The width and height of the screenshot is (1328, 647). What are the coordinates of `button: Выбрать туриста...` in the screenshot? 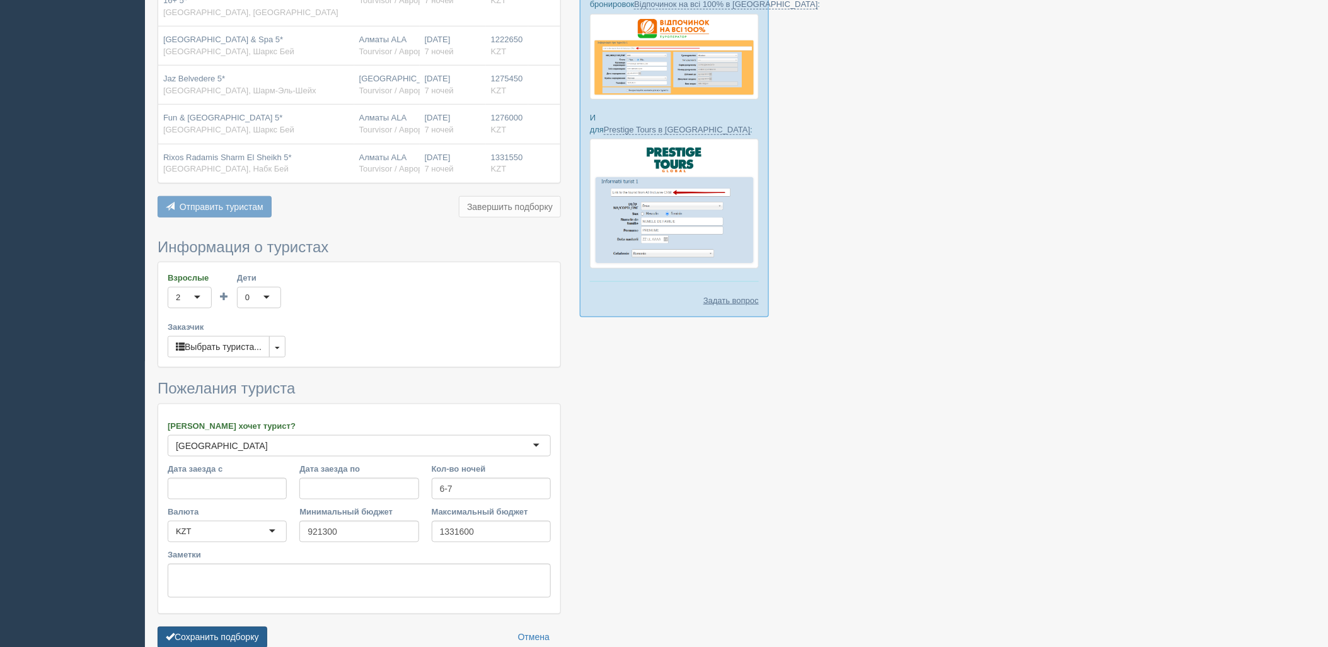 It's located at (219, 347).